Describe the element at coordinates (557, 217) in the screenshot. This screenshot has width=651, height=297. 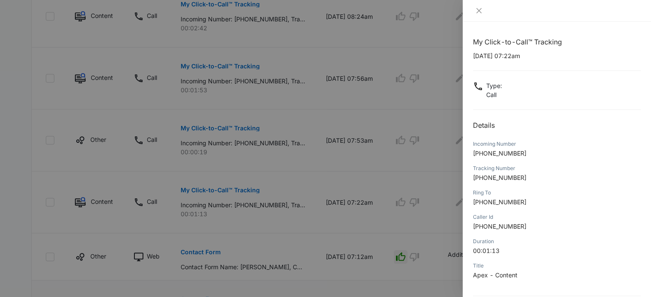
I see `div: Caller Id` at that location.